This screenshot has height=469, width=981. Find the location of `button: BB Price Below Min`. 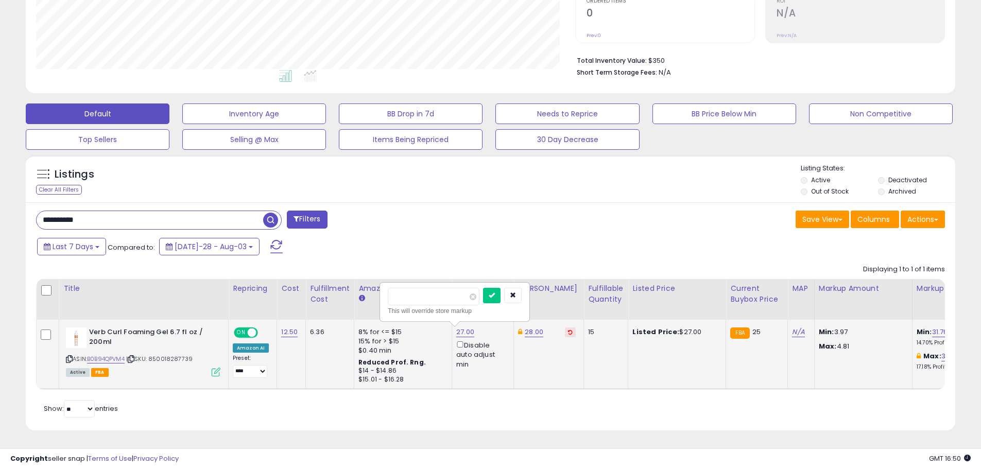

button: BB Price Below Min is located at coordinates (724, 114).